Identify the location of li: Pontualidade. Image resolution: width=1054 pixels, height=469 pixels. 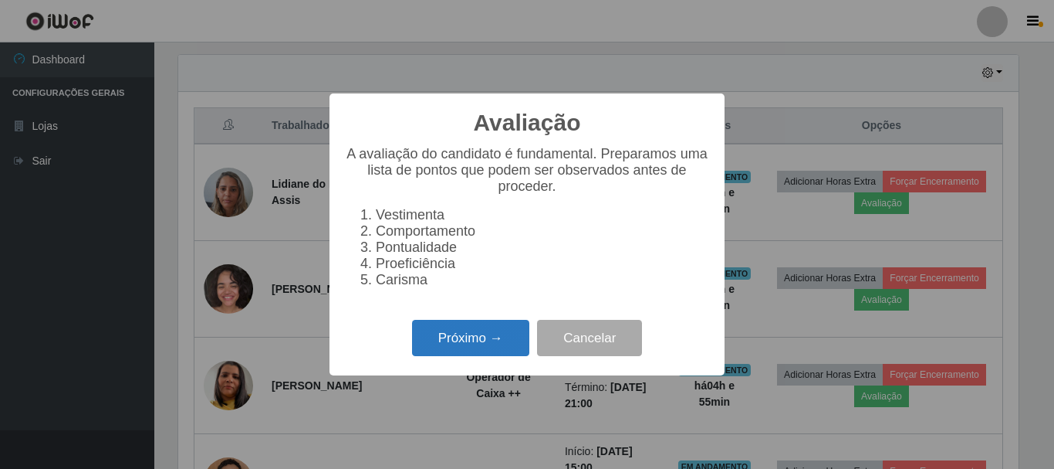
(543, 247).